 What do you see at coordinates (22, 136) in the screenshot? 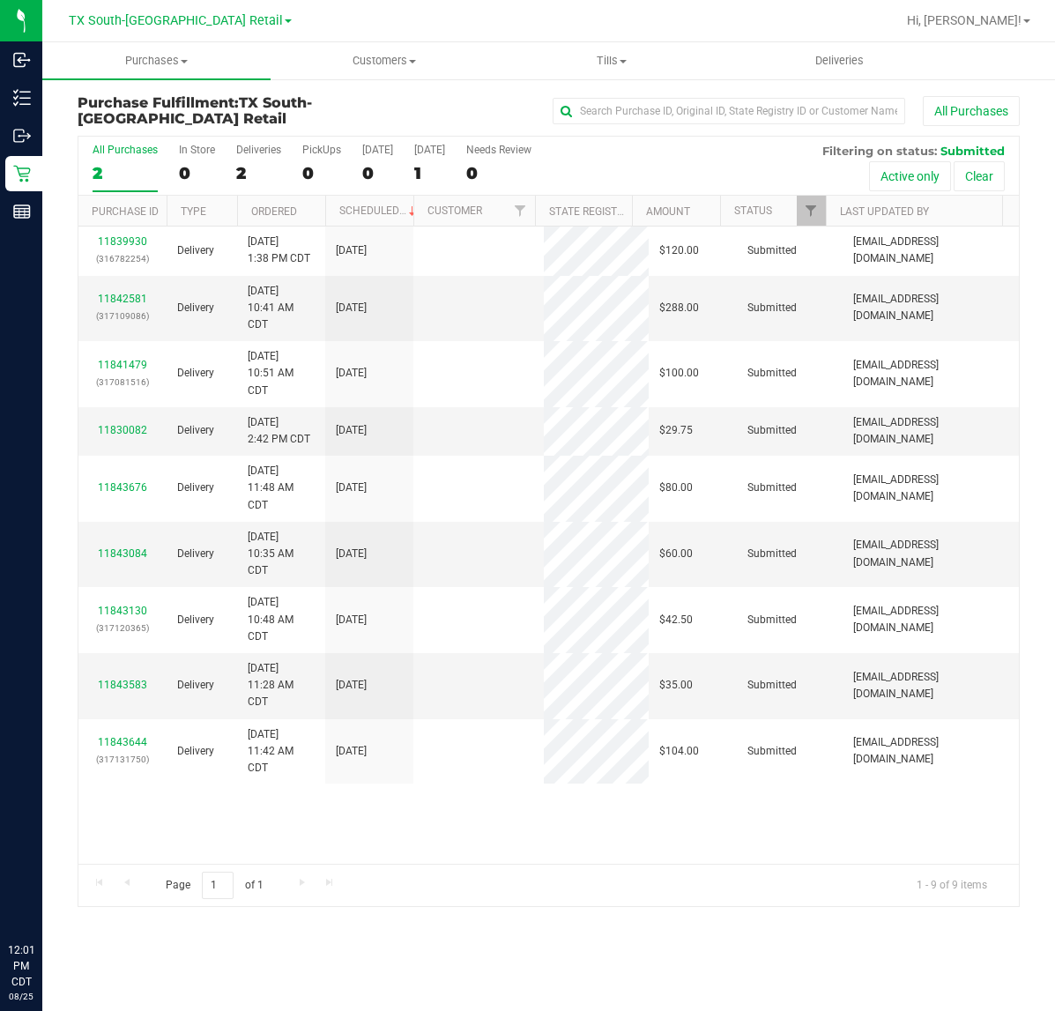
I see `inline-svg: Outbound` at bounding box center [22, 136].